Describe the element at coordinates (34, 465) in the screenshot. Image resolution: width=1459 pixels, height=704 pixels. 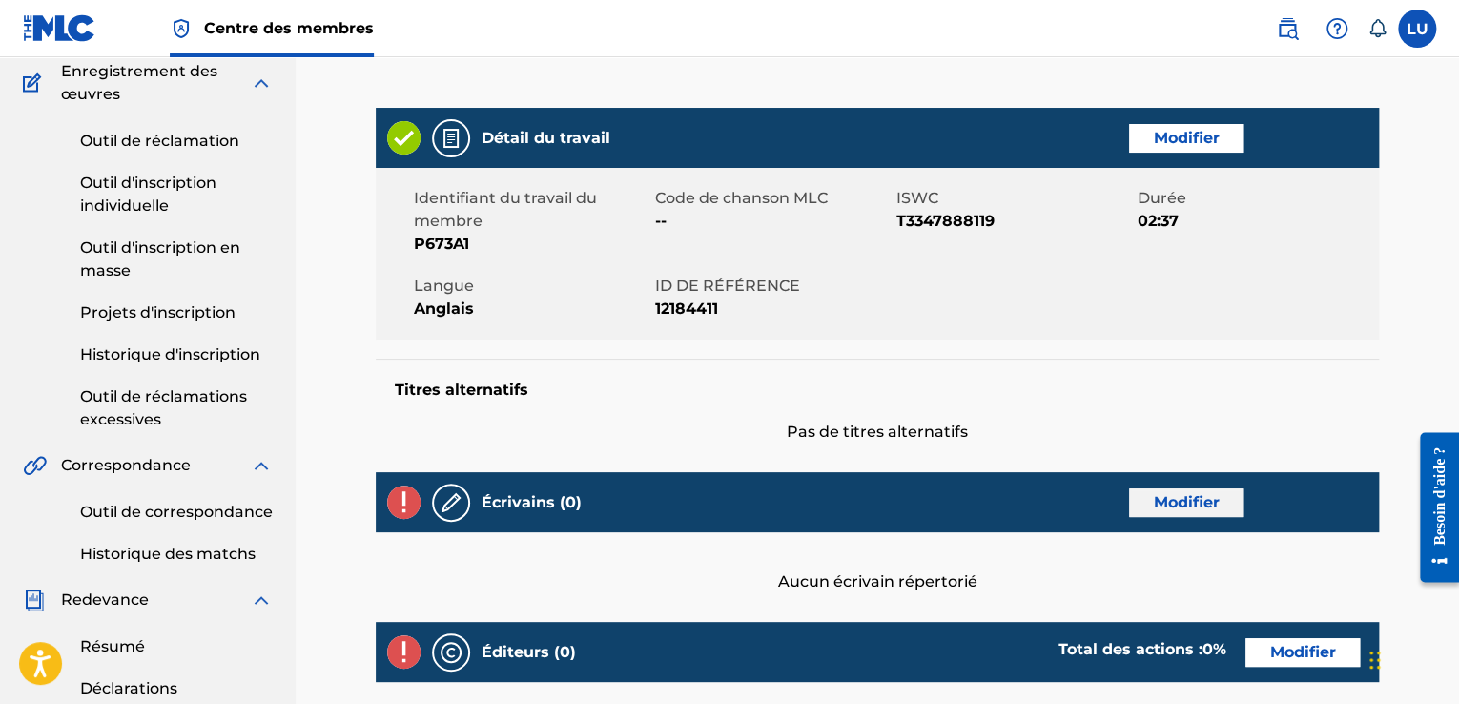
I see `img: Correspondance` at that location.